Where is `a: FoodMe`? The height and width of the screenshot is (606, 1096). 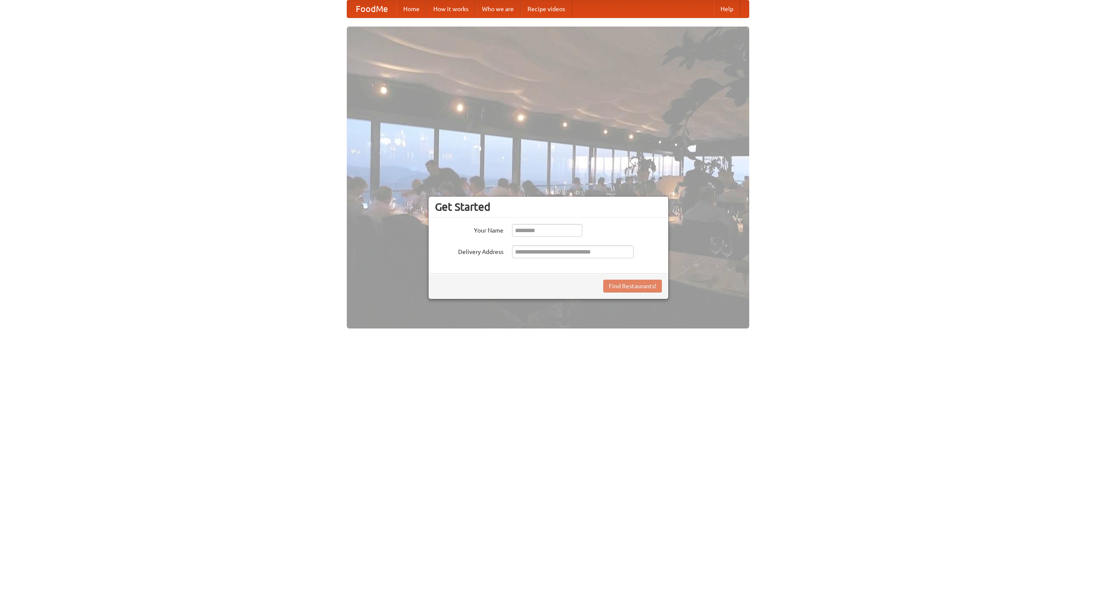 a: FoodMe is located at coordinates (371, 9).